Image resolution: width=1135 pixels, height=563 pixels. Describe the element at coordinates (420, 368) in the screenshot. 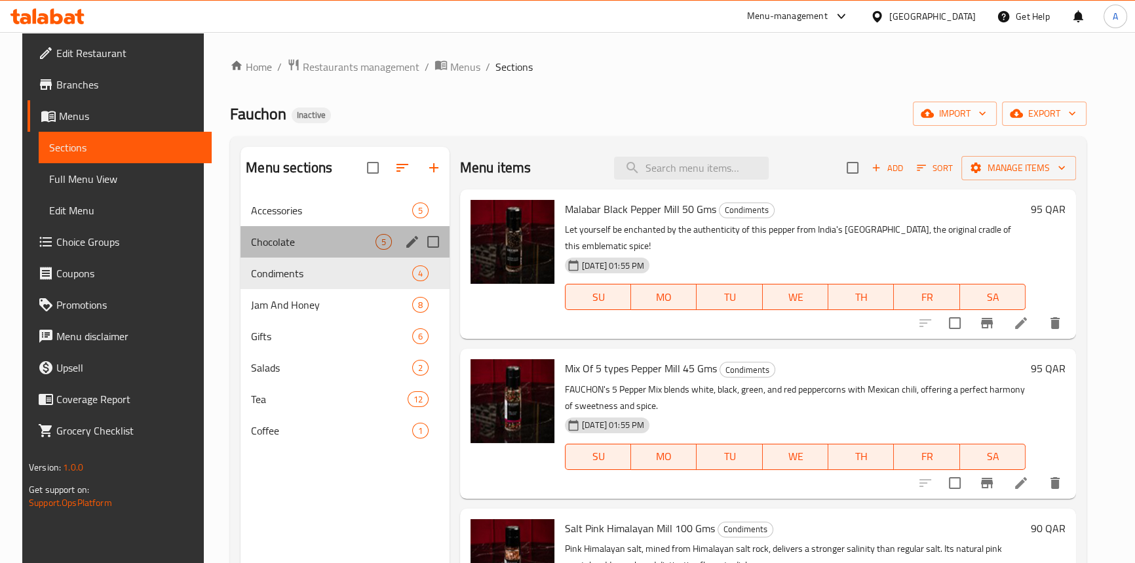

I see `span: 2` at that location.